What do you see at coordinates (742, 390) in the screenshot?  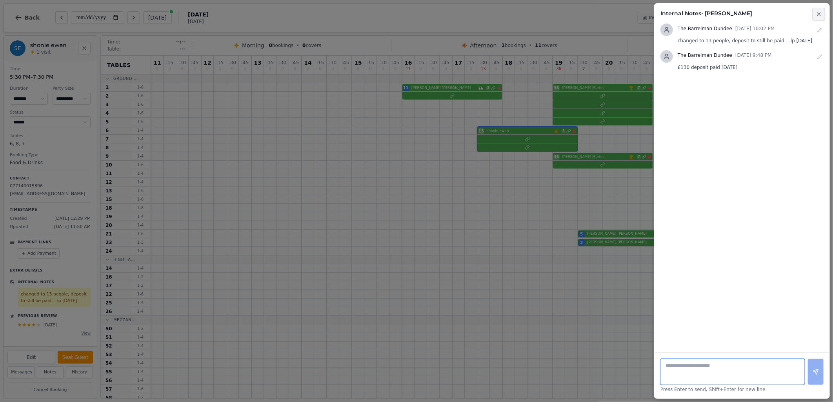 I see `p: Press Enter to send, Shift+Enter for new line` at bounding box center [742, 390].